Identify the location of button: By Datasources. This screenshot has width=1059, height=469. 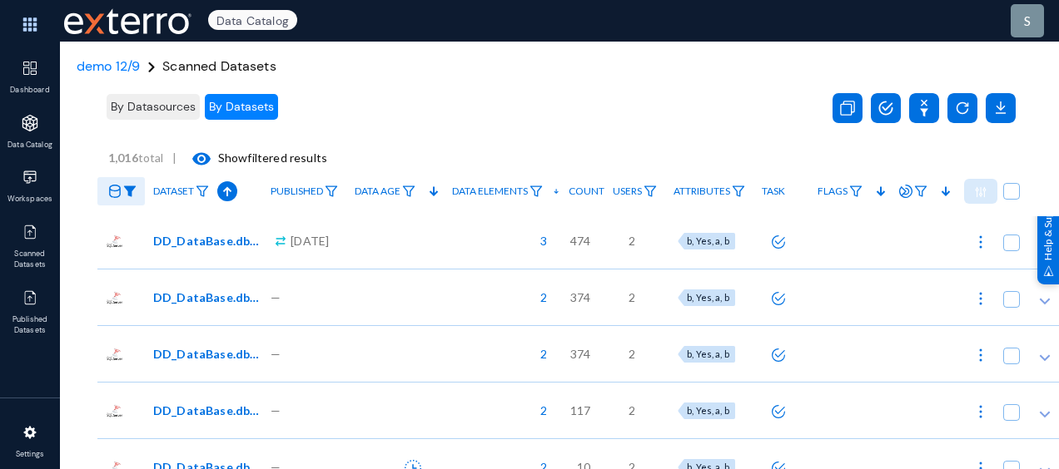
(153, 107).